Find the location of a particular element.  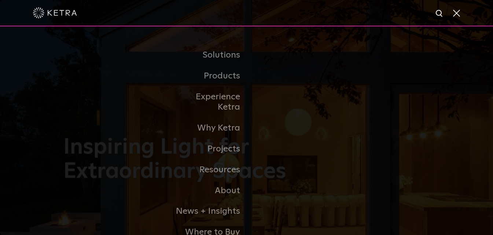

a: Products is located at coordinates (209, 76).